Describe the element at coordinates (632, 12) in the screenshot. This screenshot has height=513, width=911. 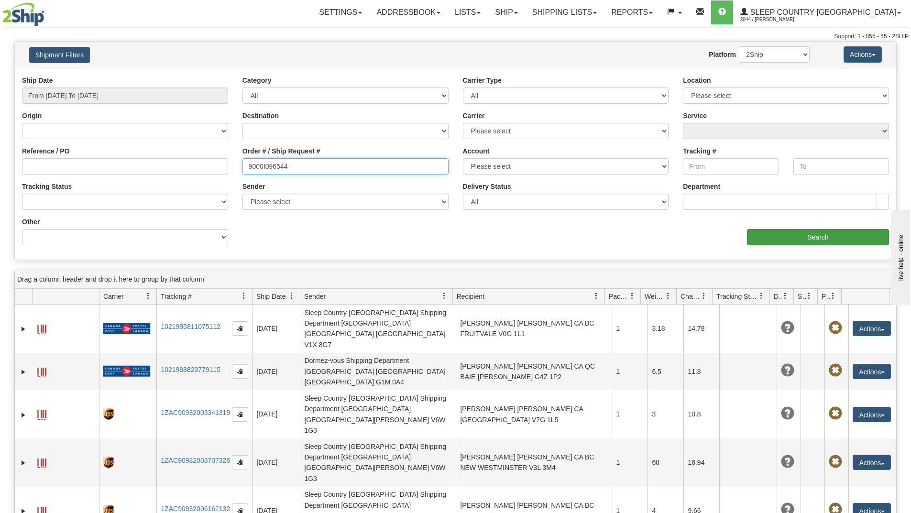
I see `a: Reports` at that location.